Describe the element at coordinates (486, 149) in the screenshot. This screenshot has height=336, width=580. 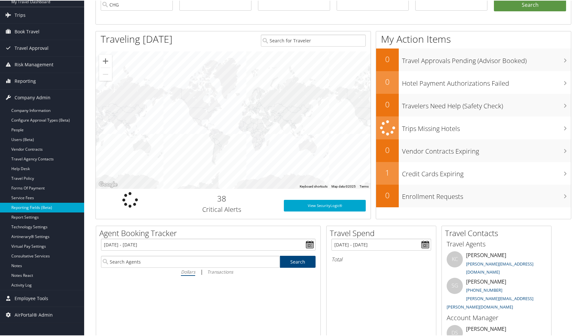
I see `h3: Vendor Contracts Expiring` at that location.